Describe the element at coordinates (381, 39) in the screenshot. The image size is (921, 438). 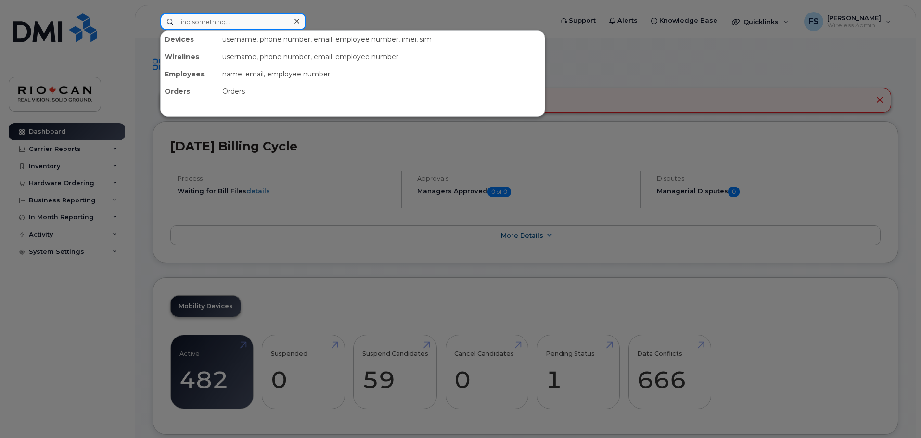
I see `div: username, phone number, email, employee number, imei, sim` at that location.